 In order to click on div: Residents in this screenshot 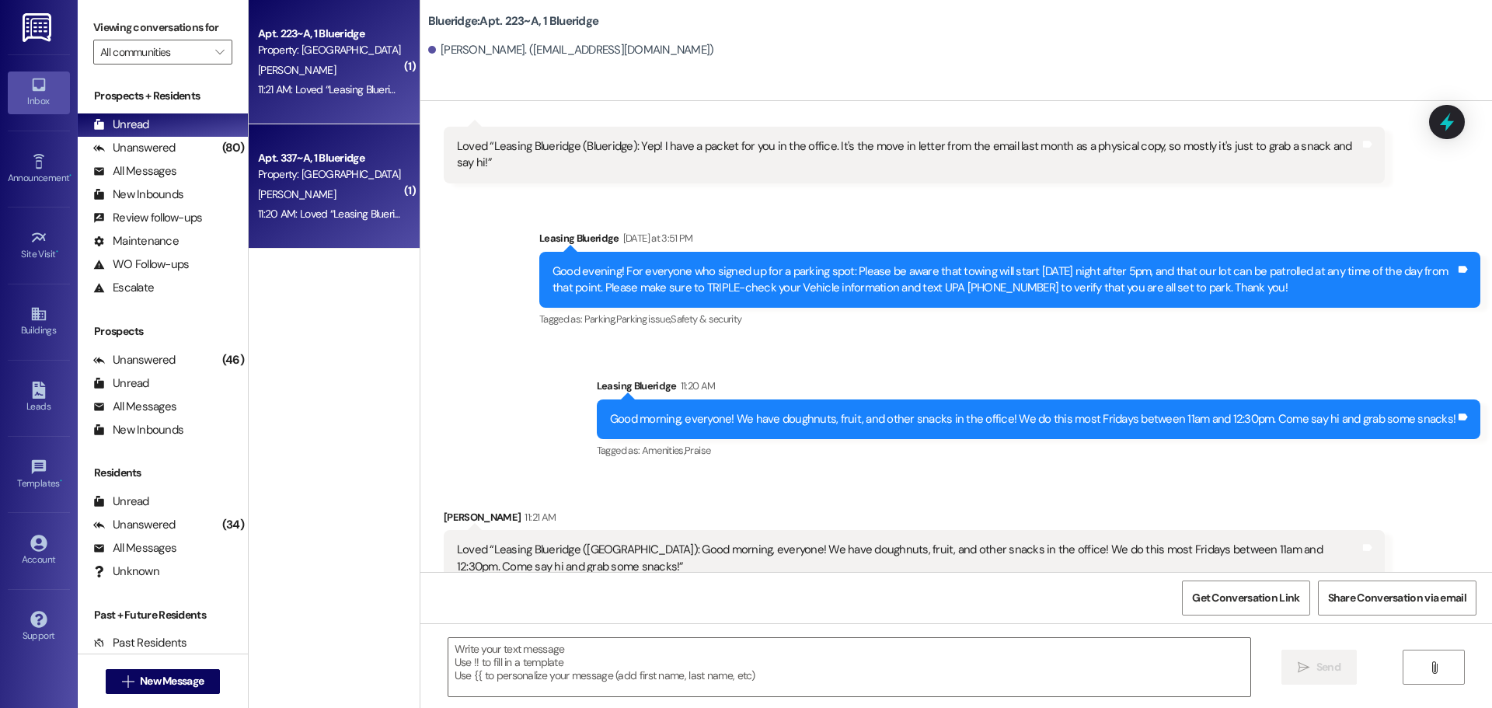, I will do `click(162, 472)`.